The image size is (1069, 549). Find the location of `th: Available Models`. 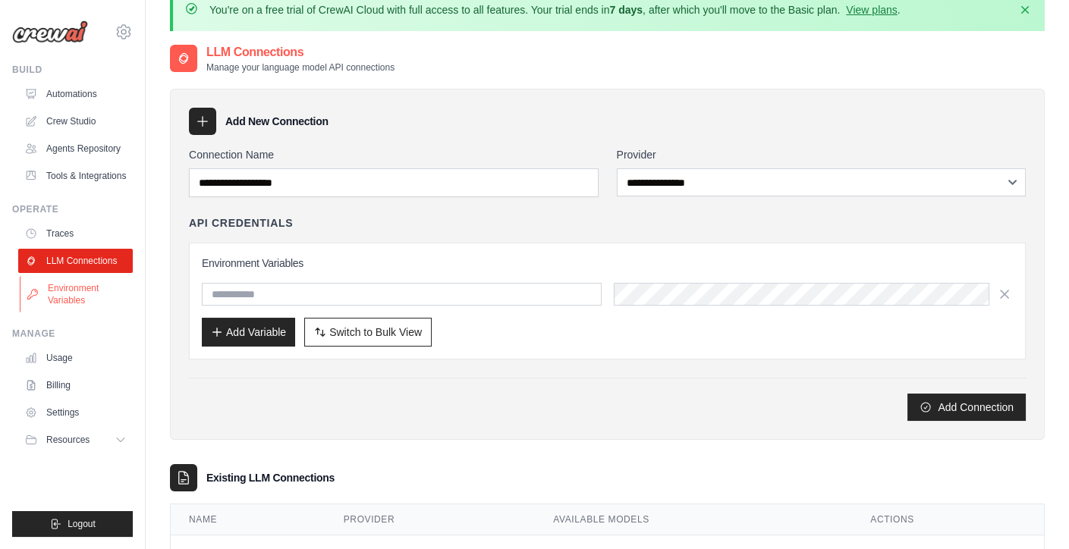

th: Available Models is located at coordinates (693, 519).